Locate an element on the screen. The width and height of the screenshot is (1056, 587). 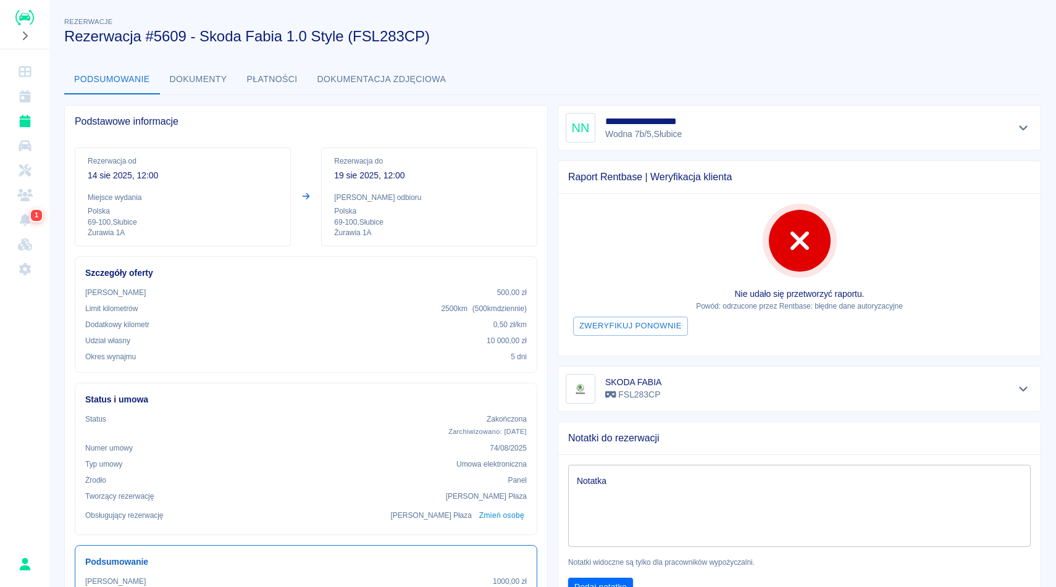
p: Numer umowy is located at coordinates (109, 448).